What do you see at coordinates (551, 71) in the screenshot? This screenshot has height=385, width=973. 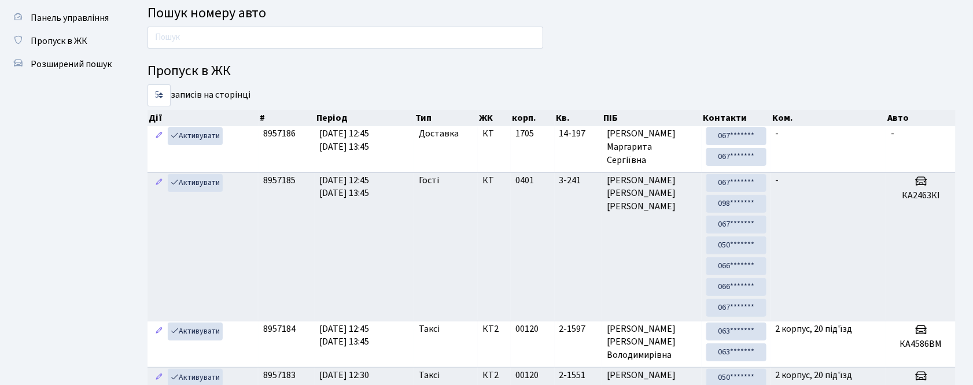 I see `h4: Пропуск в ЖК` at bounding box center [551, 71].